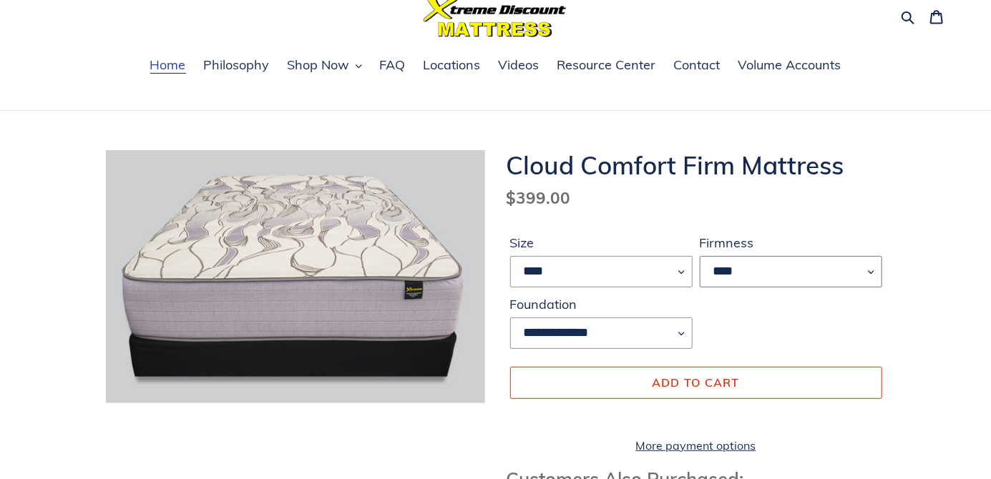  I want to click on a: Home, so click(168, 66).